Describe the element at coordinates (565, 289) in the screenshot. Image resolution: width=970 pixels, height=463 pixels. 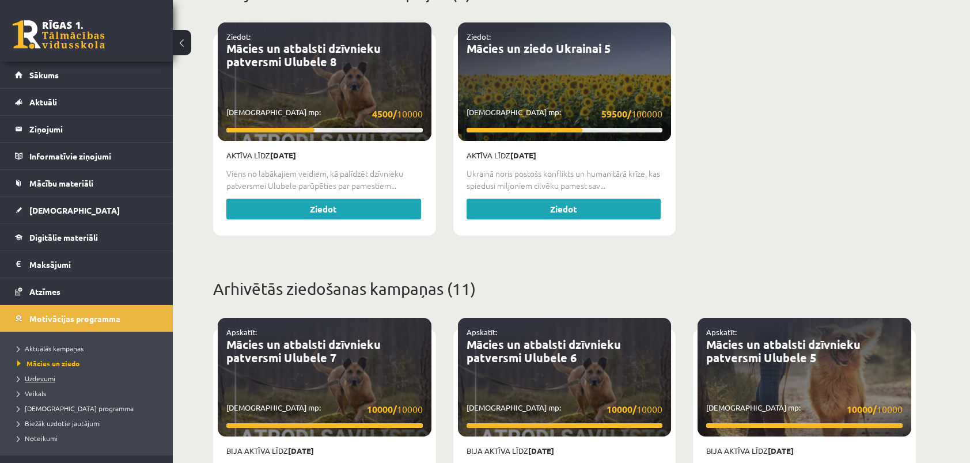
I see `p: Arhivētās ziedošanas kampaņas (11)` at that location.